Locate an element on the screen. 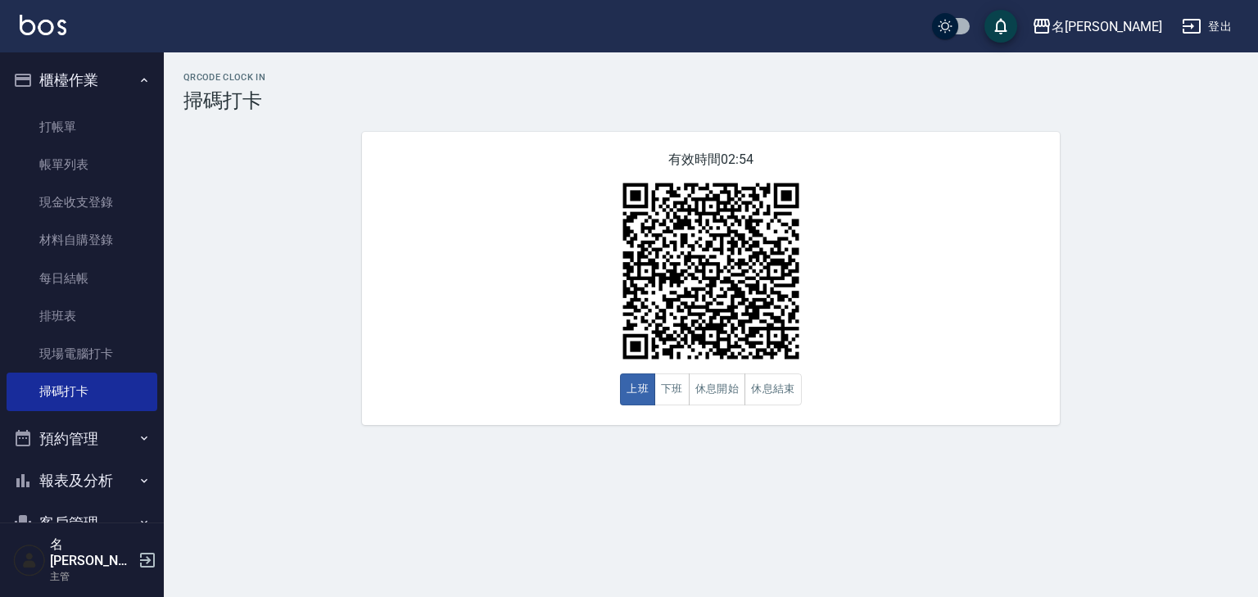  a: 材料自購登錄 is located at coordinates (82, 240).